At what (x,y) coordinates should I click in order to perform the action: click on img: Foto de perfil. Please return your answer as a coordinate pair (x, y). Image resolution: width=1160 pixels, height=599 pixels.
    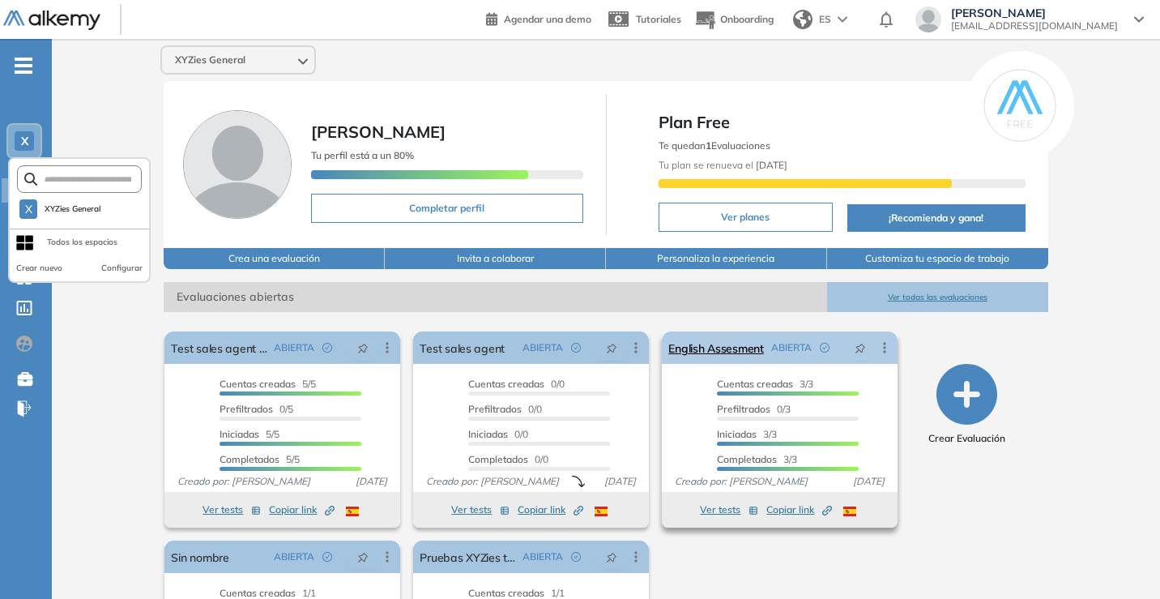
    Looking at the image, I should click on (237, 164).